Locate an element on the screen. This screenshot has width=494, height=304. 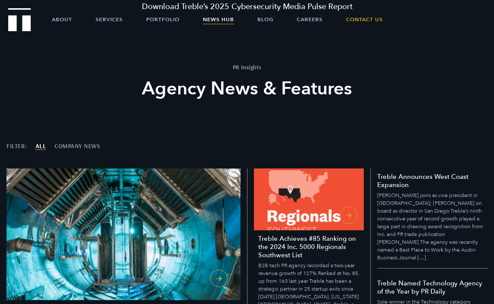
a: Blog is located at coordinates (265, 19).